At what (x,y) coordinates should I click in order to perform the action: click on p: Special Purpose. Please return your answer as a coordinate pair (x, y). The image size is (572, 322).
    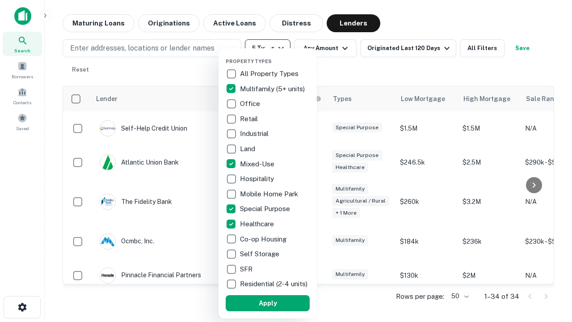
    Looking at the image, I should click on (266, 209).